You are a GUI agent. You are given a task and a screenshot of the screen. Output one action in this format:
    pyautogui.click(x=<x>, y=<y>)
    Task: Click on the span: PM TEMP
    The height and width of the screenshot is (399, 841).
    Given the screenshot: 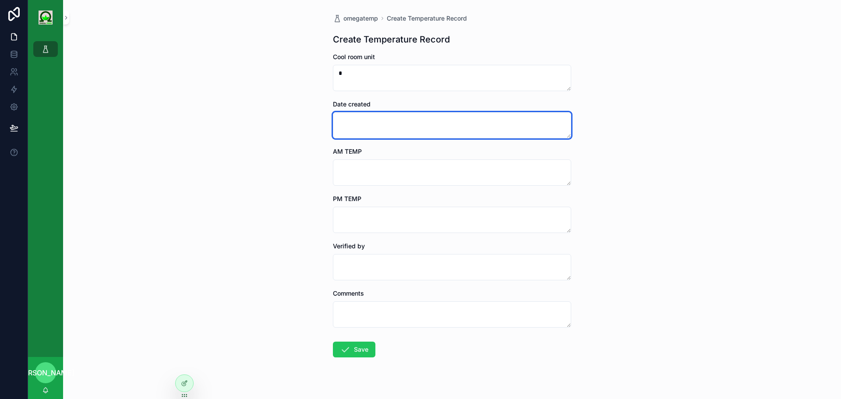 What is the action you would take?
    pyautogui.click(x=347, y=198)
    